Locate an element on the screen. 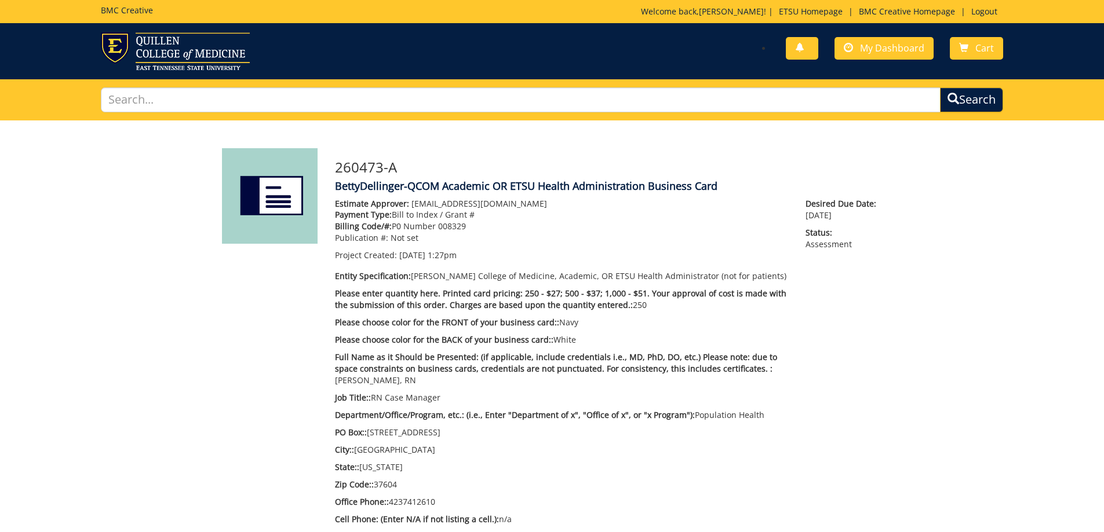 This screenshot has height=532, width=1104. span: State:: is located at coordinates (347, 467).